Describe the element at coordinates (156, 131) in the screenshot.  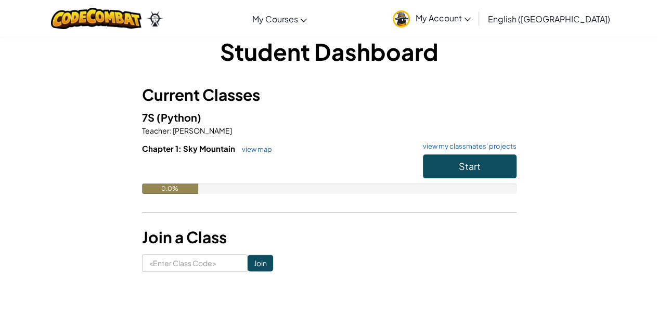
I see `span: Teacher` at that location.